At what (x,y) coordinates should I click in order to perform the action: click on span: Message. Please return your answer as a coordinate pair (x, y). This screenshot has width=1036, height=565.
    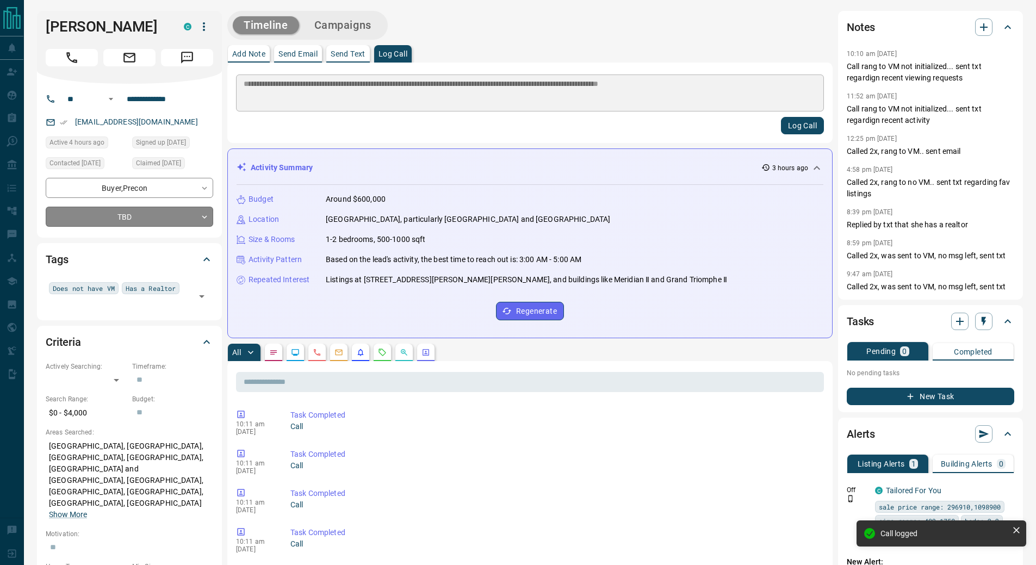
    Looking at the image, I should click on (187, 58).